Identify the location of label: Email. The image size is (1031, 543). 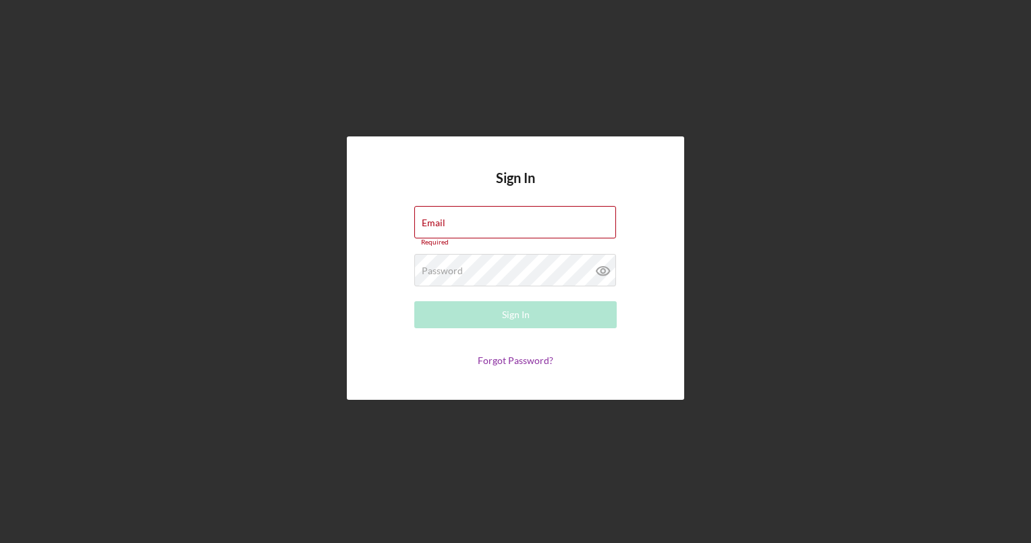
(433, 223).